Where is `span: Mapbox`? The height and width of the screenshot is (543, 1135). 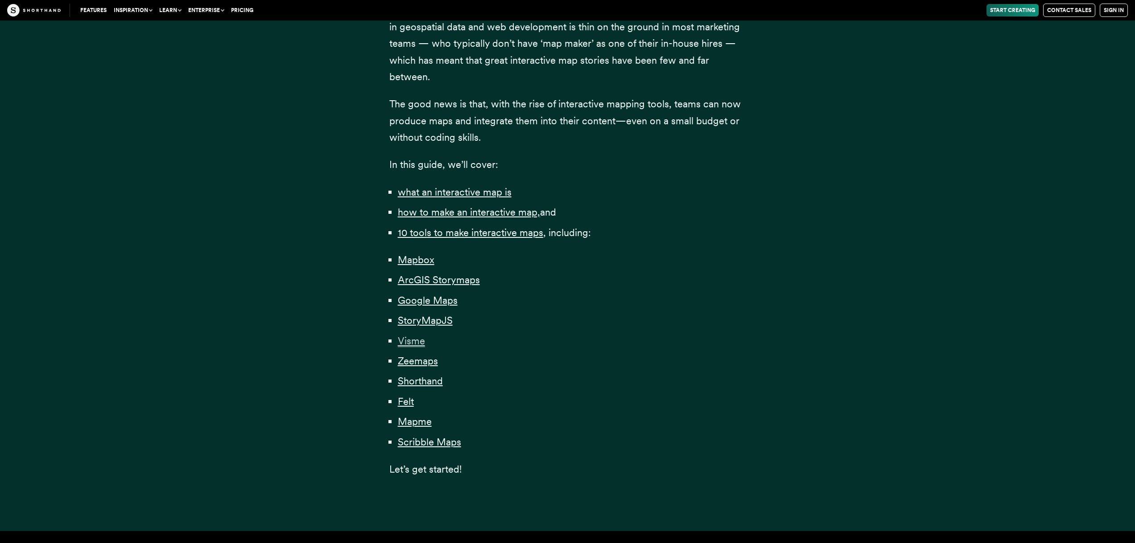 span: Mapbox is located at coordinates (416, 260).